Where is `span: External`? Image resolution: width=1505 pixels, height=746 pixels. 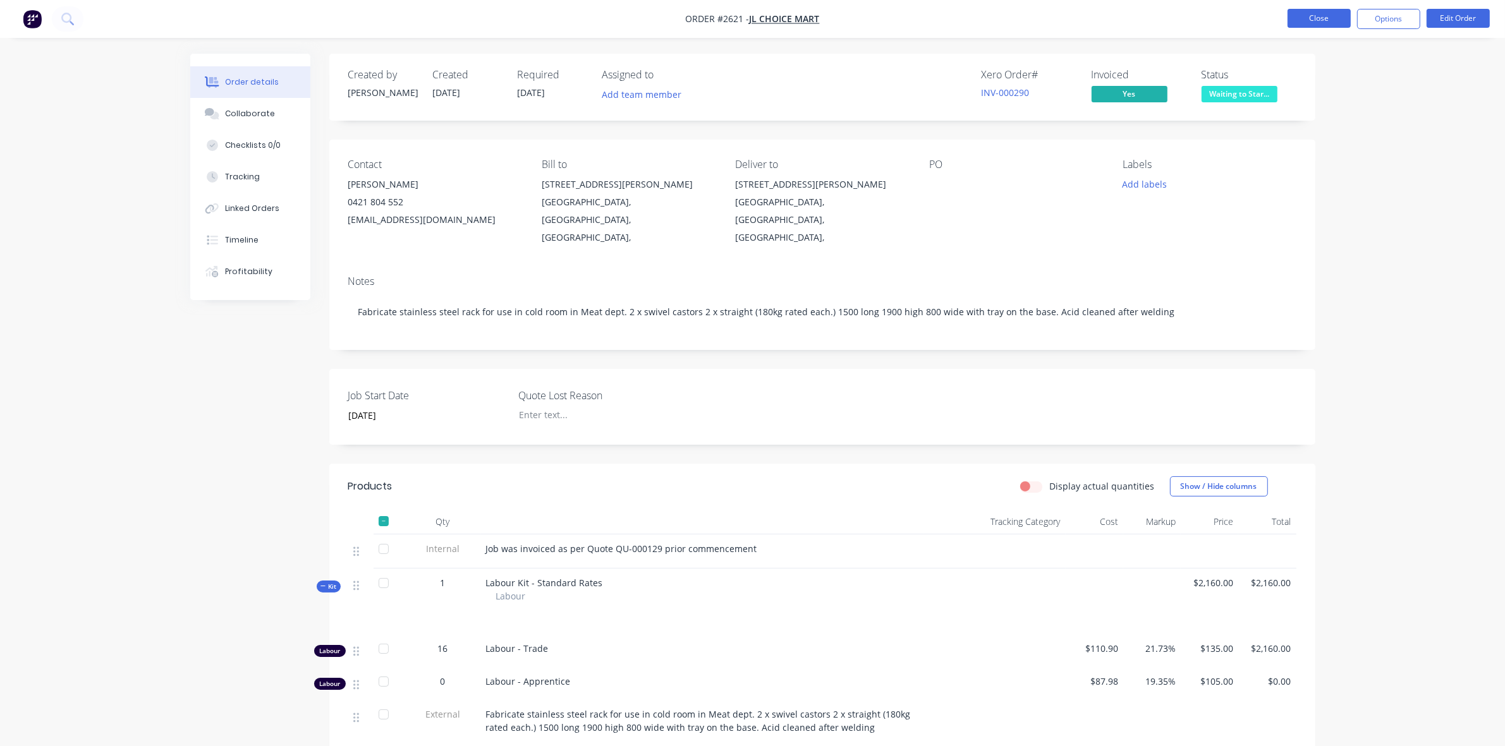
span: External is located at coordinates (443, 714).